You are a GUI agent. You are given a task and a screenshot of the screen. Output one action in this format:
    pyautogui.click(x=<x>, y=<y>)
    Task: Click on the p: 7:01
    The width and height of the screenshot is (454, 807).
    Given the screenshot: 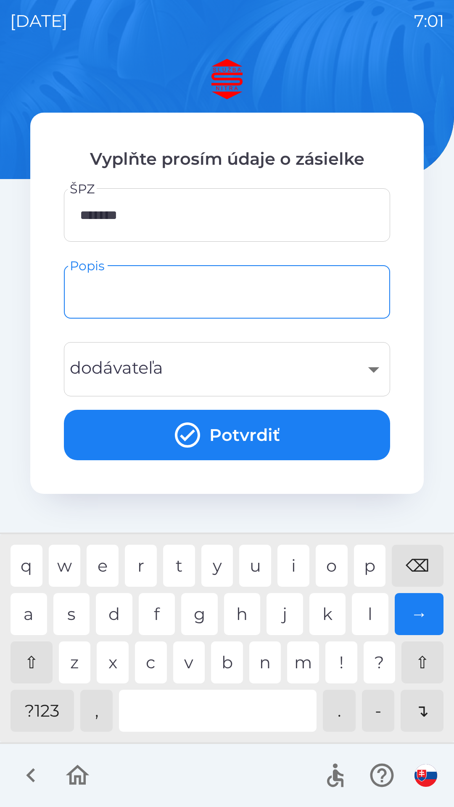 What is the action you would take?
    pyautogui.click(x=429, y=21)
    